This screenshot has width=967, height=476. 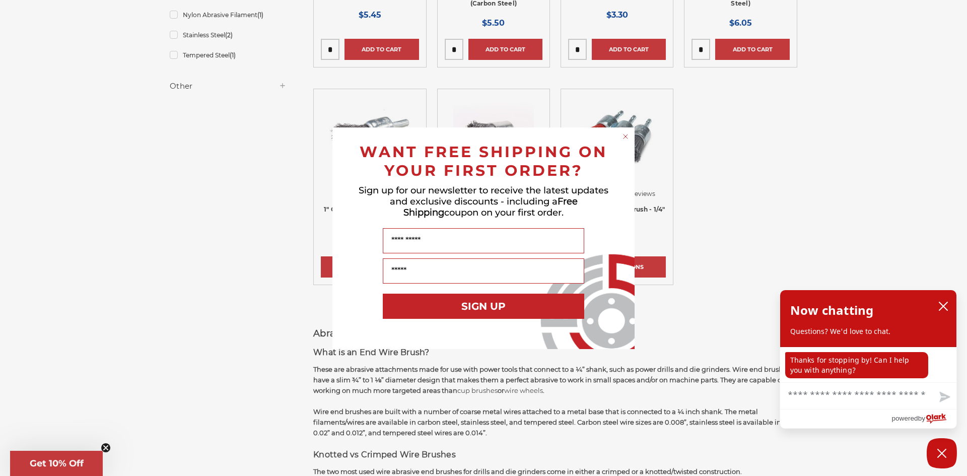 What do you see at coordinates (483, 306) in the screenshot?
I see `button: SIGN UP` at bounding box center [483, 306].